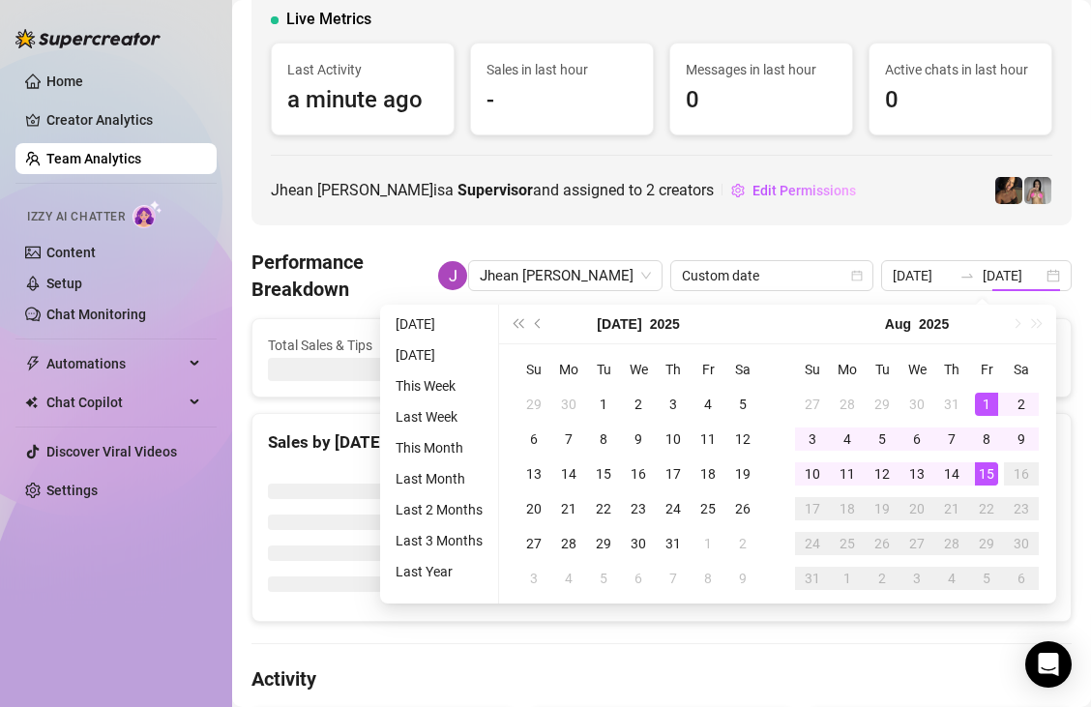 The height and width of the screenshot is (707, 1091). I want to click on a: Chat Monitoring, so click(96, 314).